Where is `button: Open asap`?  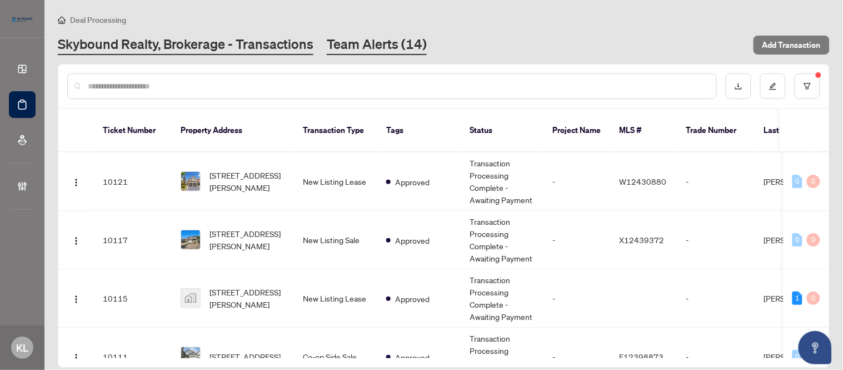 button: Open asap is located at coordinates (816, 348).